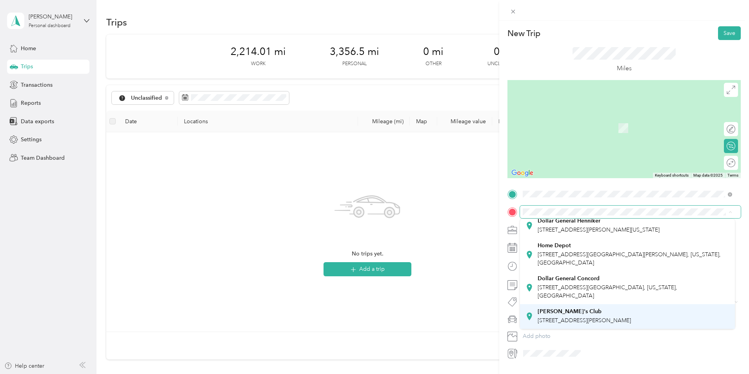 Image resolution: width=749 pixels, height=374 pixels. I want to click on button: Save, so click(730, 33).